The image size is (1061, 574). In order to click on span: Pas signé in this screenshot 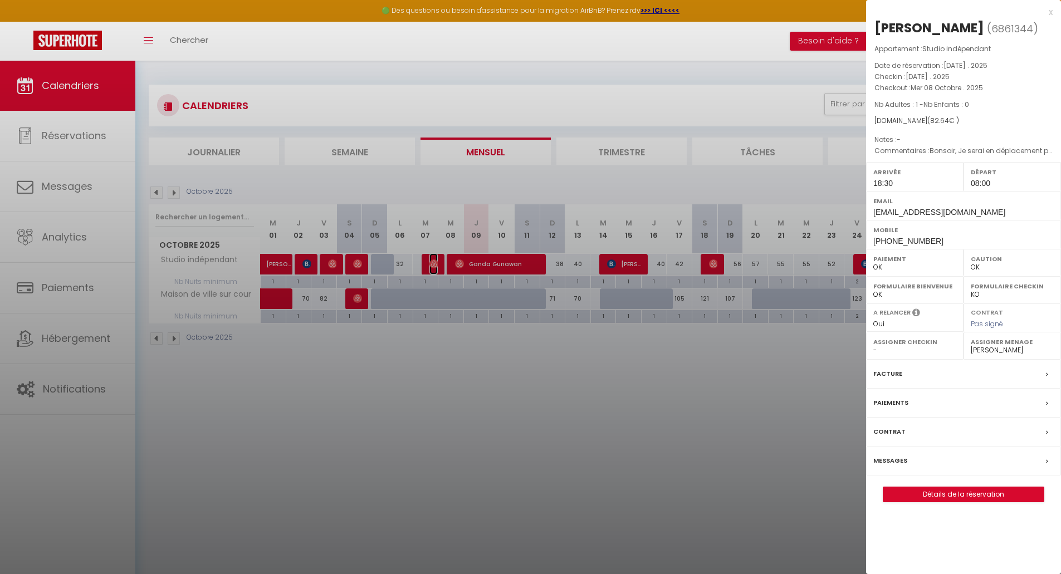, I will do `click(987, 324)`.